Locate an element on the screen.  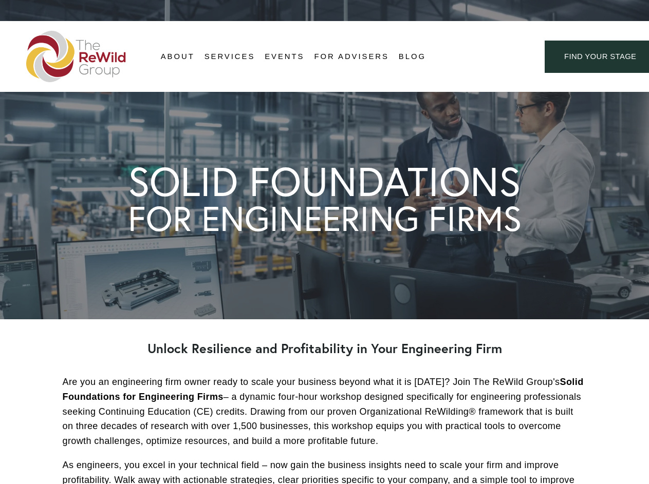
strong: Solid Foundations for Engineering Firms is located at coordinates (324, 389).